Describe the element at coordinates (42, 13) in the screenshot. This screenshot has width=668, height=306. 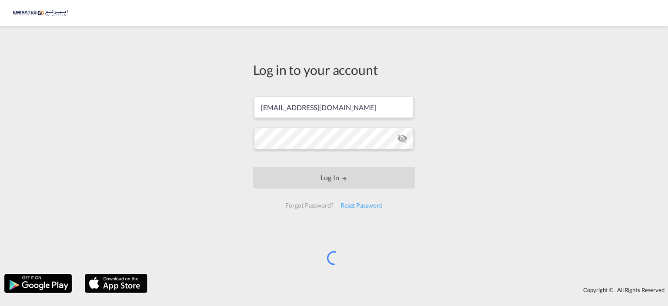
I see `img: c67187802a5a11ec94275b5db69a26e6.png` at that location.